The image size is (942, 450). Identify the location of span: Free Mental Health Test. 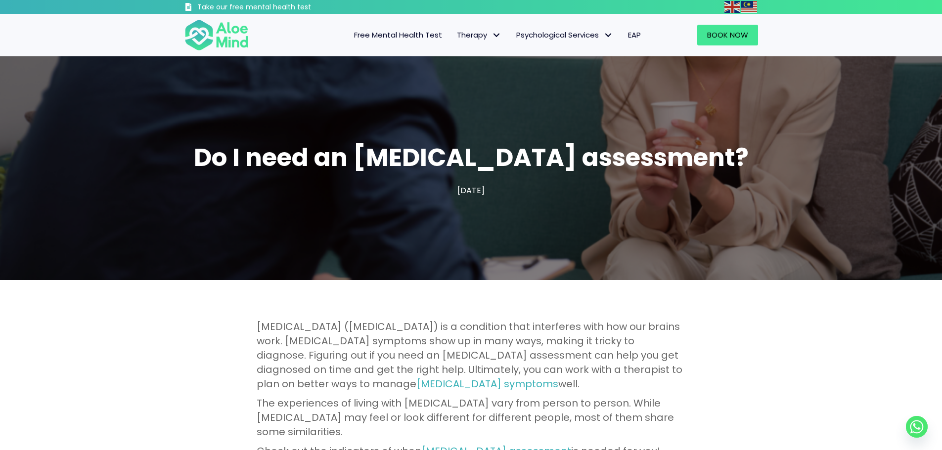
(398, 35).